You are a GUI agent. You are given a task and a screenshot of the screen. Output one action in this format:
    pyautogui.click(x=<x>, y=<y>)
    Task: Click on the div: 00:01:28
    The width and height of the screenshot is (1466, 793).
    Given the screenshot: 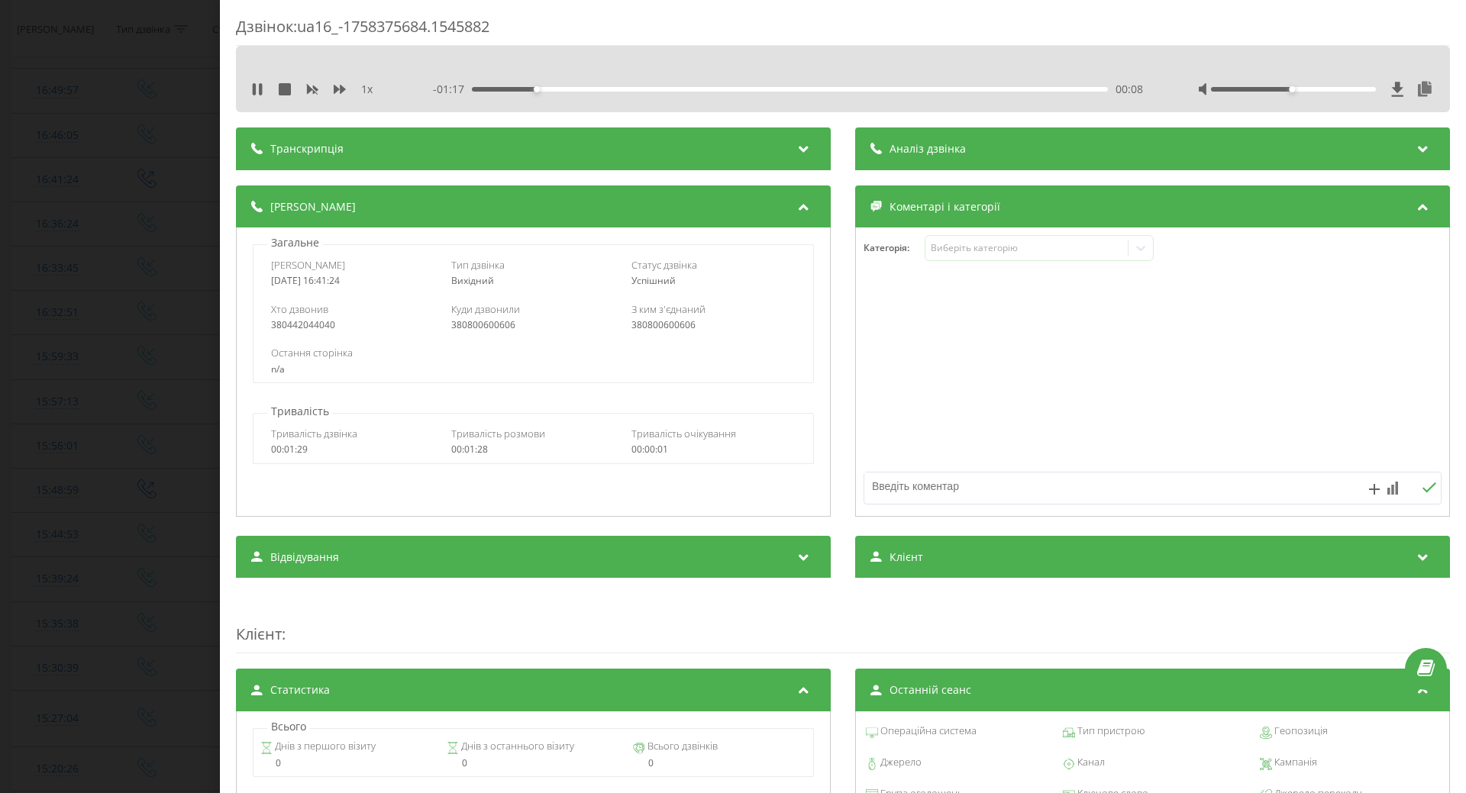 What is the action you would take?
    pyautogui.click(x=533, y=450)
    